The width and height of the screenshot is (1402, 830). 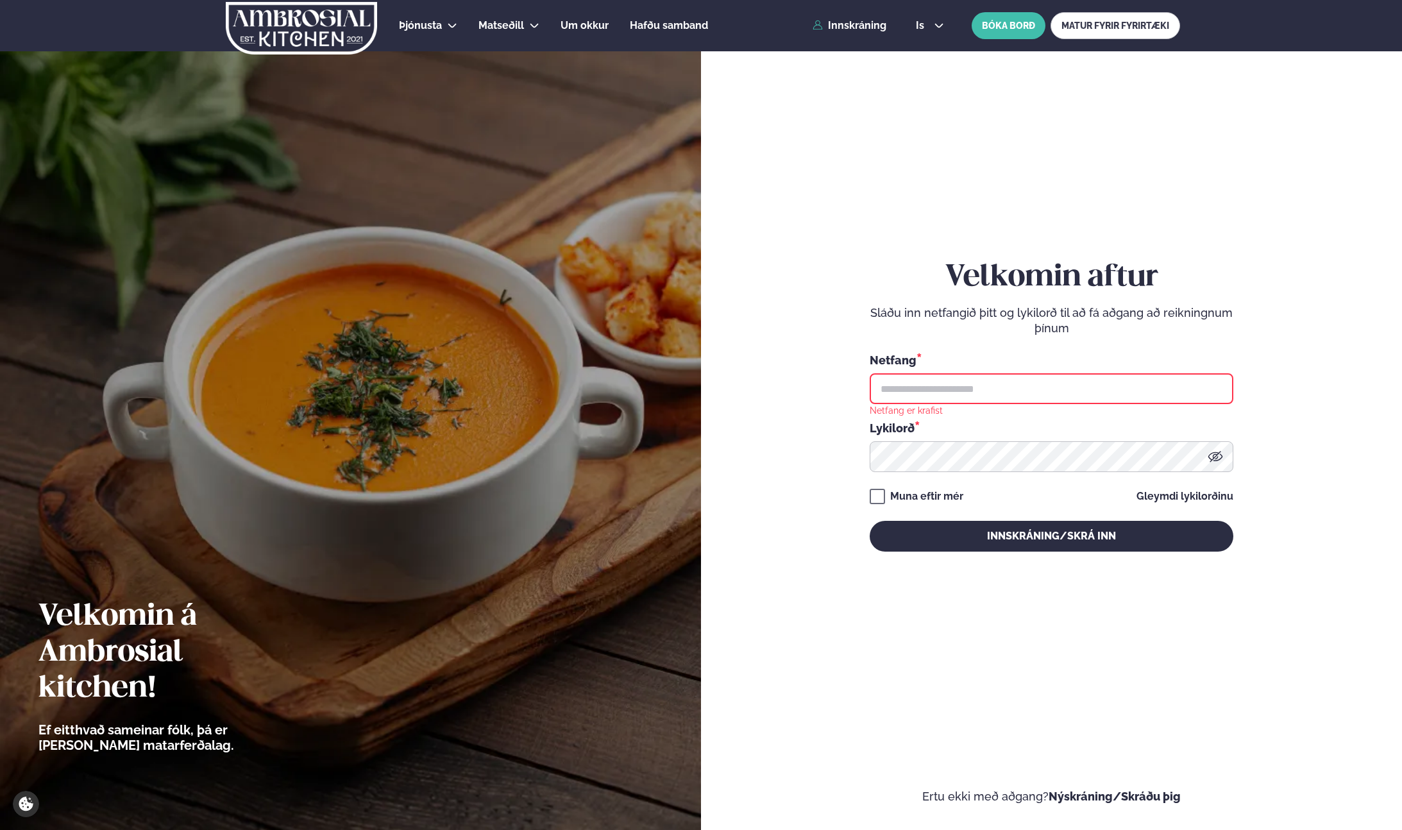 What do you see at coordinates (26, 804) in the screenshot?
I see `a: Cookie settings` at bounding box center [26, 804].